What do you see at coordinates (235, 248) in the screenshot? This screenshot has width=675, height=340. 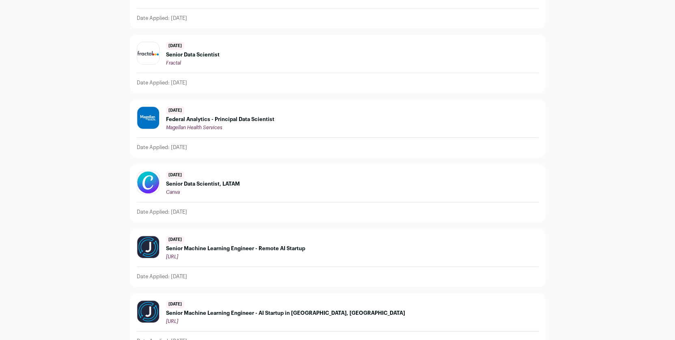 I see `span: Senior Machine Learning Engineer - Remote AI Startup` at bounding box center [235, 248].